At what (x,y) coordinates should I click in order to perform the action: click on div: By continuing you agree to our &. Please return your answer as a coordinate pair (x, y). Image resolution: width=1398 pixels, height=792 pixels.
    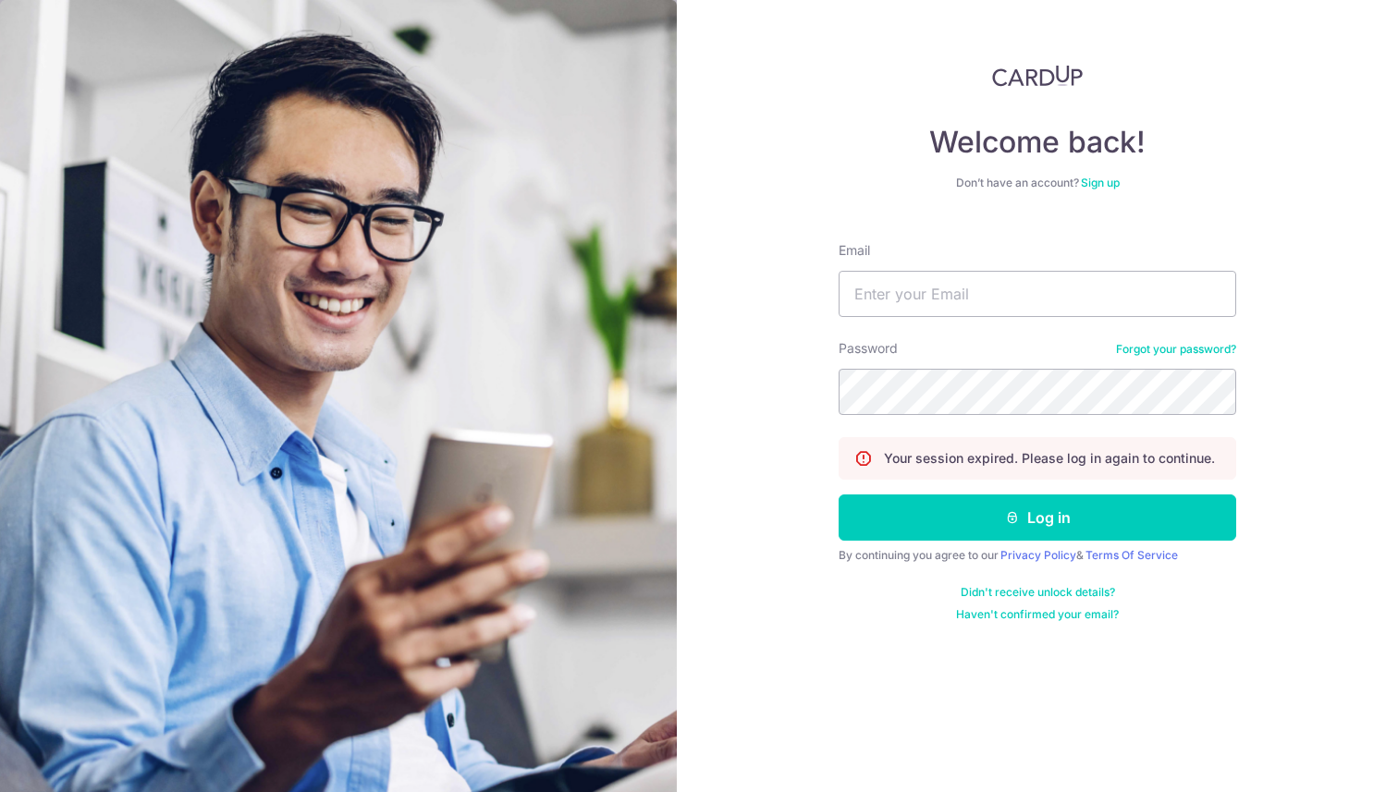
    Looking at the image, I should click on (1037, 555).